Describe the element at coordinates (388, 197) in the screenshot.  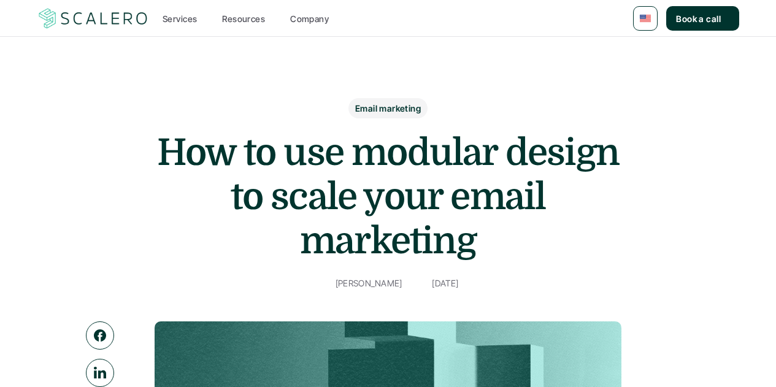
I see `h1: How to use modular design to scale your email marketing` at that location.